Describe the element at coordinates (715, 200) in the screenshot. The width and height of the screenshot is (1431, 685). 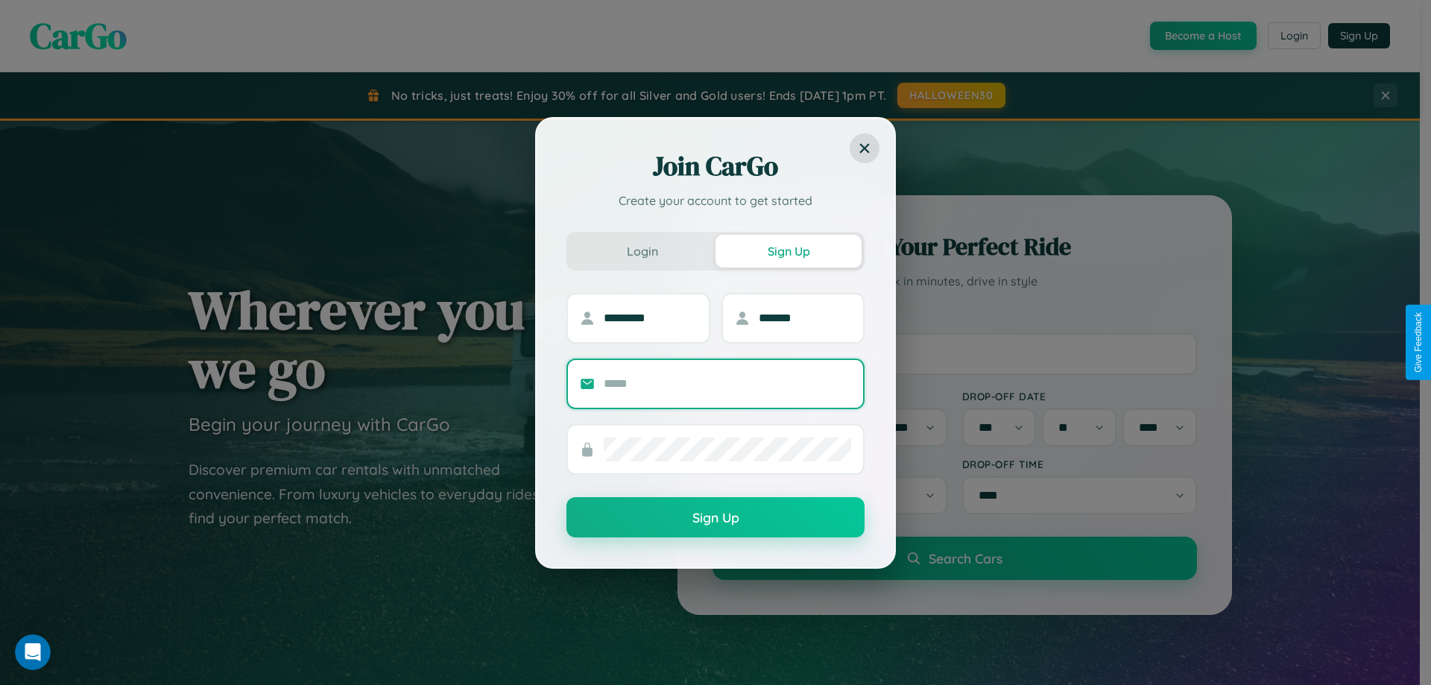
I see `p: Create your account to get started` at that location.